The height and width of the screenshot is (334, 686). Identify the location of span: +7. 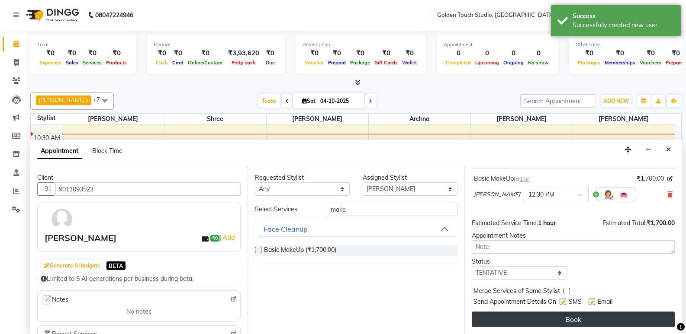
(99, 99).